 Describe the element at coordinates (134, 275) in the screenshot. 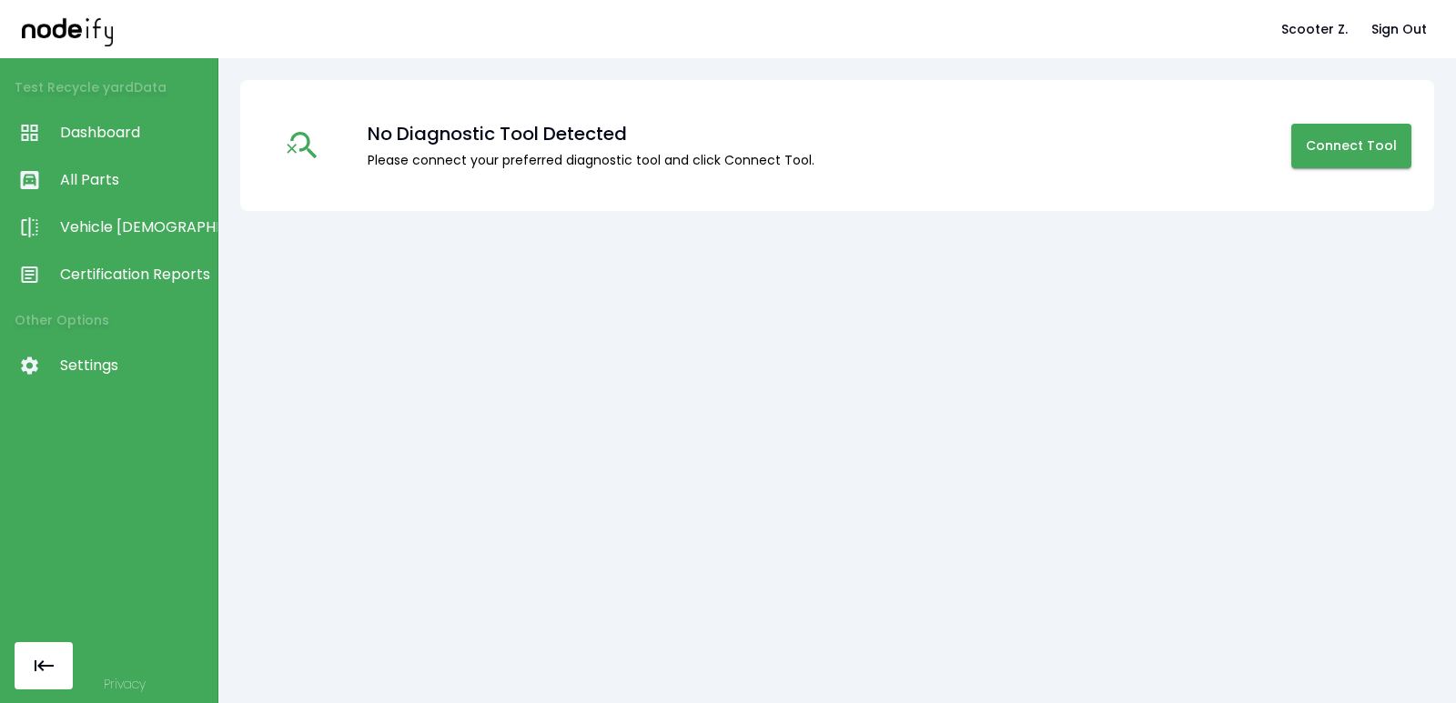

I see `span: Certification Reports` at that location.